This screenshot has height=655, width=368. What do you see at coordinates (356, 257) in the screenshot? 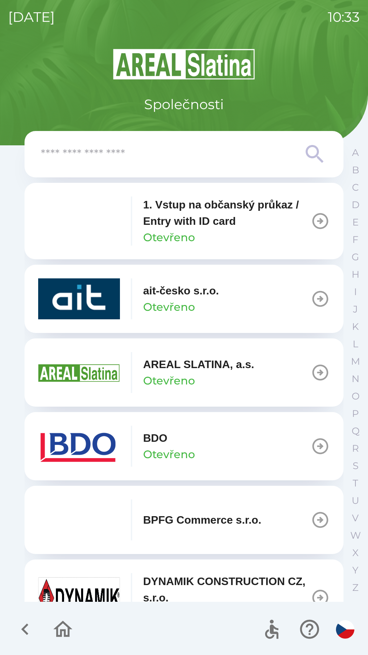
I see `p: G` at bounding box center [356, 257].